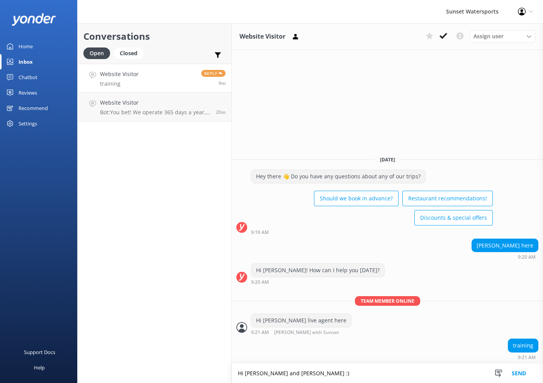 The image size is (543, 383). What do you see at coordinates (453, 218) in the screenshot?
I see `button: Discounts & special offers` at bounding box center [453, 218].